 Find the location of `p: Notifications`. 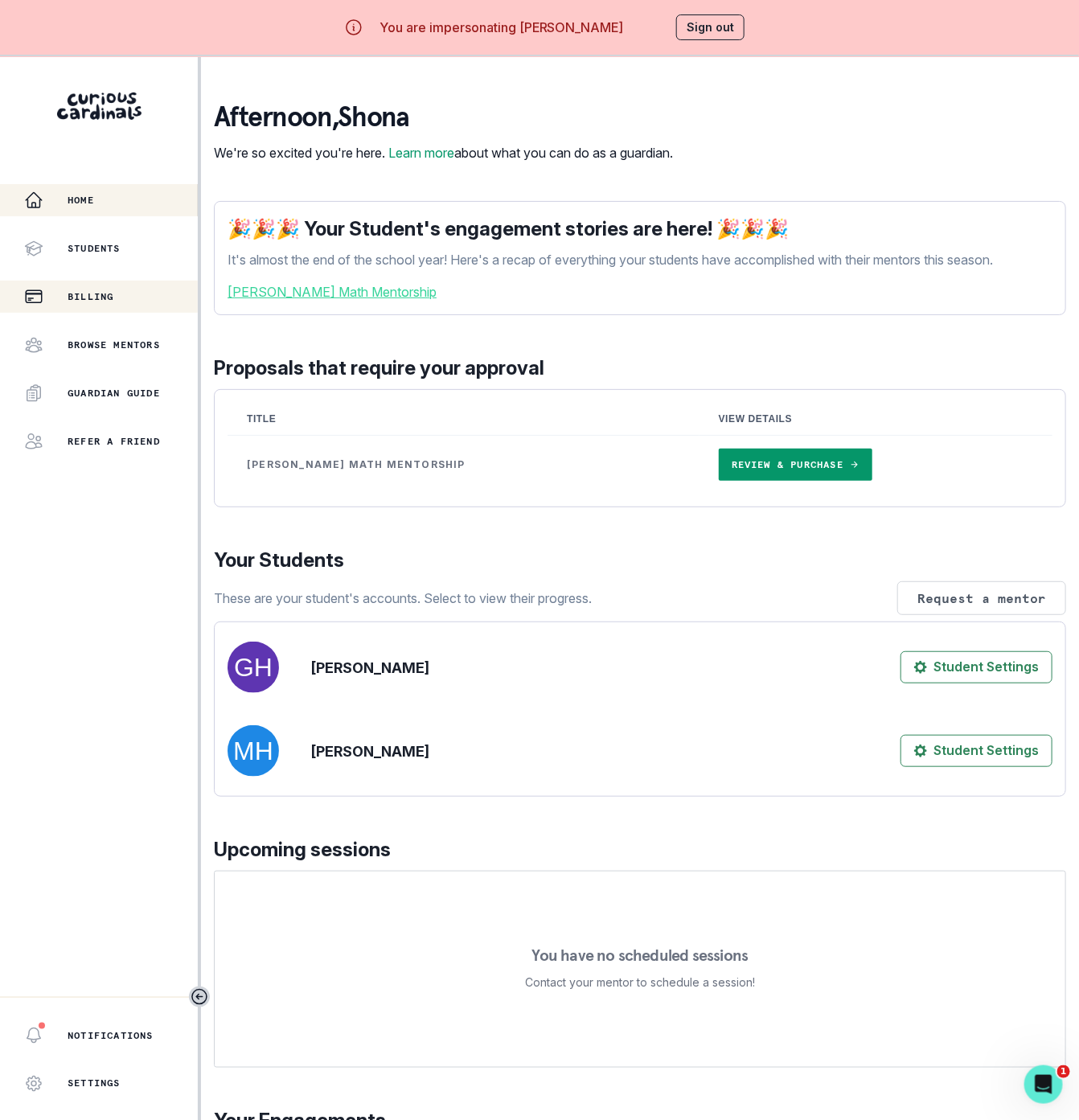

p: Notifications is located at coordinates (110, 1036).